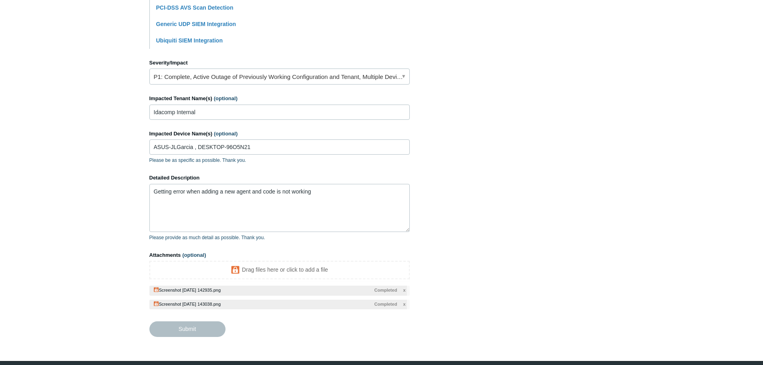 The image size is (763, 365). Describe the element at coordinates (280, 238) in the screenshot. I see `p: Please provide as much detail as possible. Thank you.` at that location.